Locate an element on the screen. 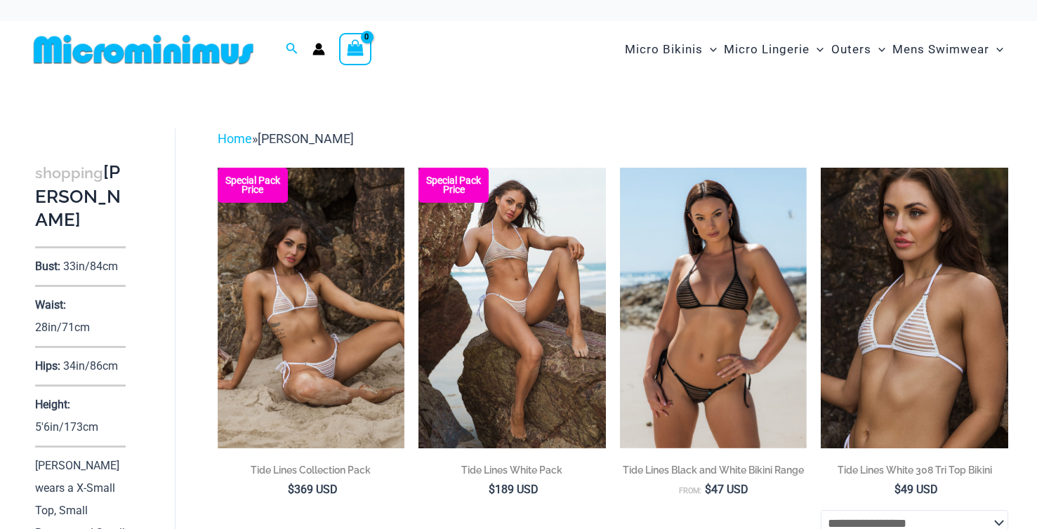  img: Tide Lines White 308 Tri Top 01 is located at coordinates (914, 308).